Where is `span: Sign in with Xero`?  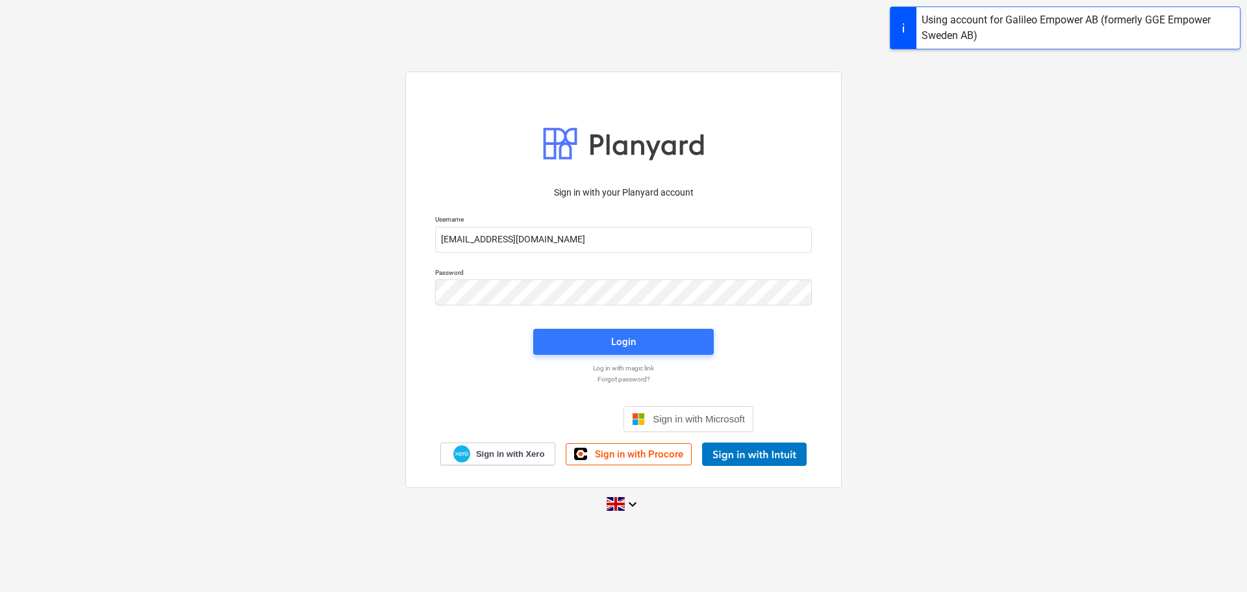 span: Sign in with Xero is located at coordinates (510, 454).